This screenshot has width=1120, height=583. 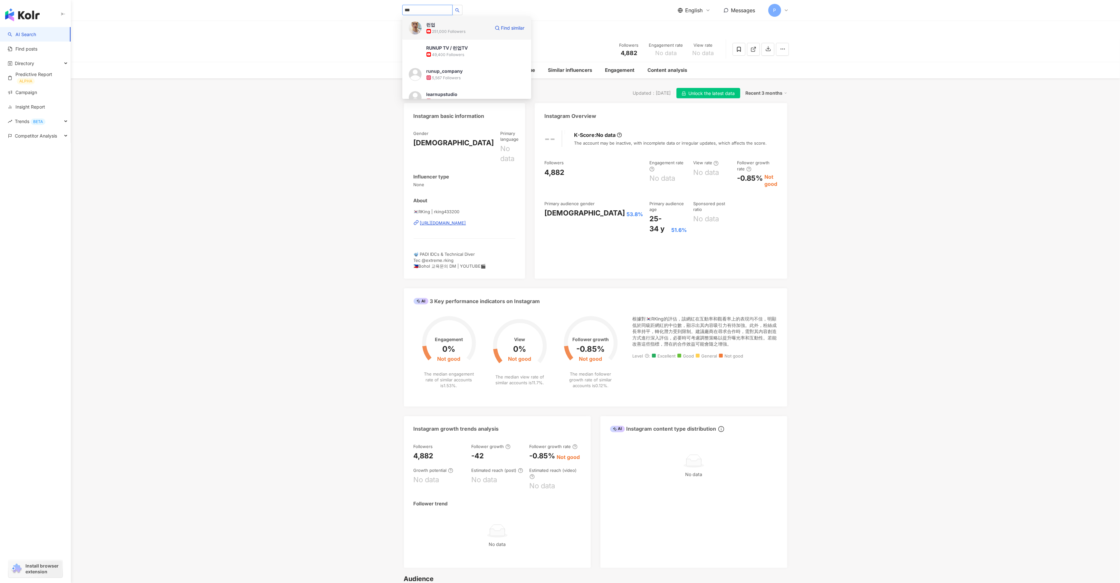 What do you see at coordinates (421, 200) in the screenshot?
I see `div: About` at bounding box center [421, 200].